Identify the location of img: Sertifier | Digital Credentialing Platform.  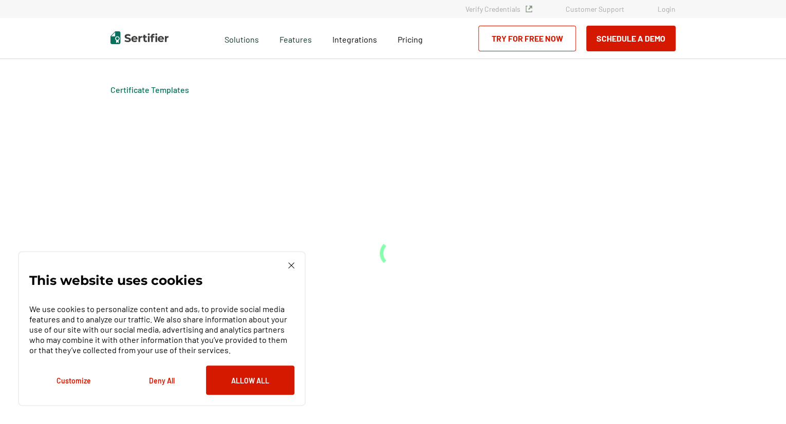
(139, 38).